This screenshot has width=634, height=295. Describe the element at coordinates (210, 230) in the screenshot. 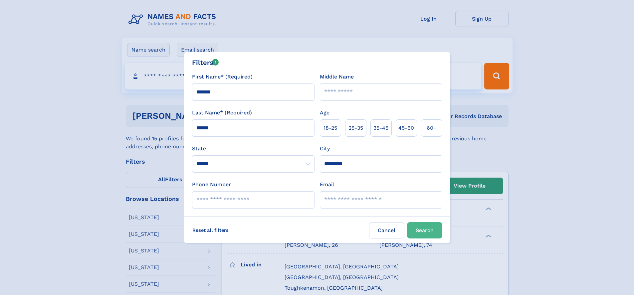

I see `label: Reset all filters` at that location.